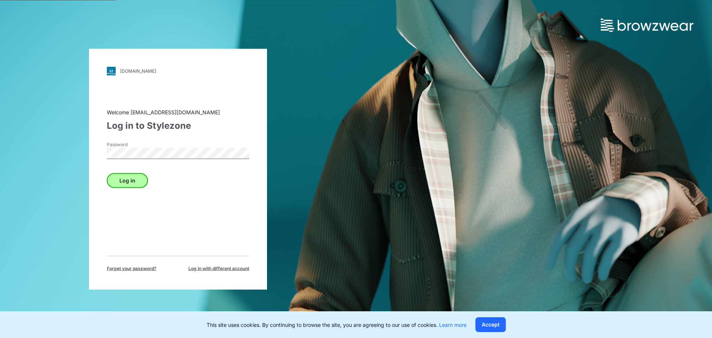 Image resolution: width=712 pixels, height=338 pixels. I want to click on div: Log in to Stylezone, so click(178, 125).